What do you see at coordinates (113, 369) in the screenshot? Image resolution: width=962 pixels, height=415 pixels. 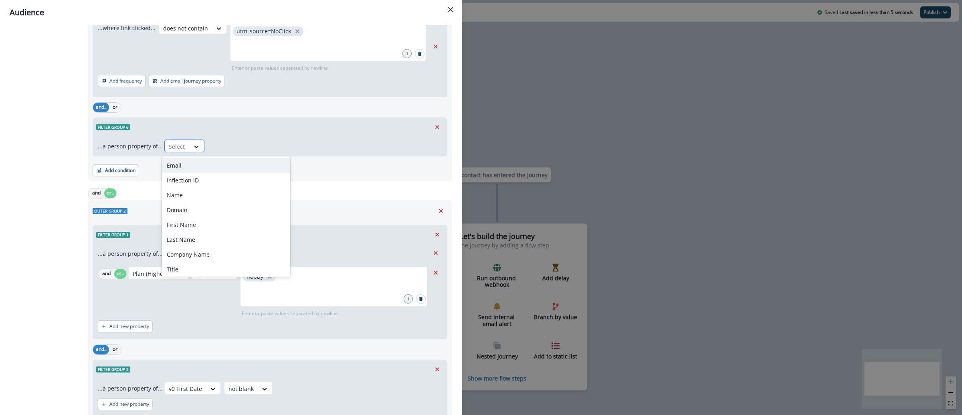 I see `span: Filter group 2` at bounding box center [113, 369].